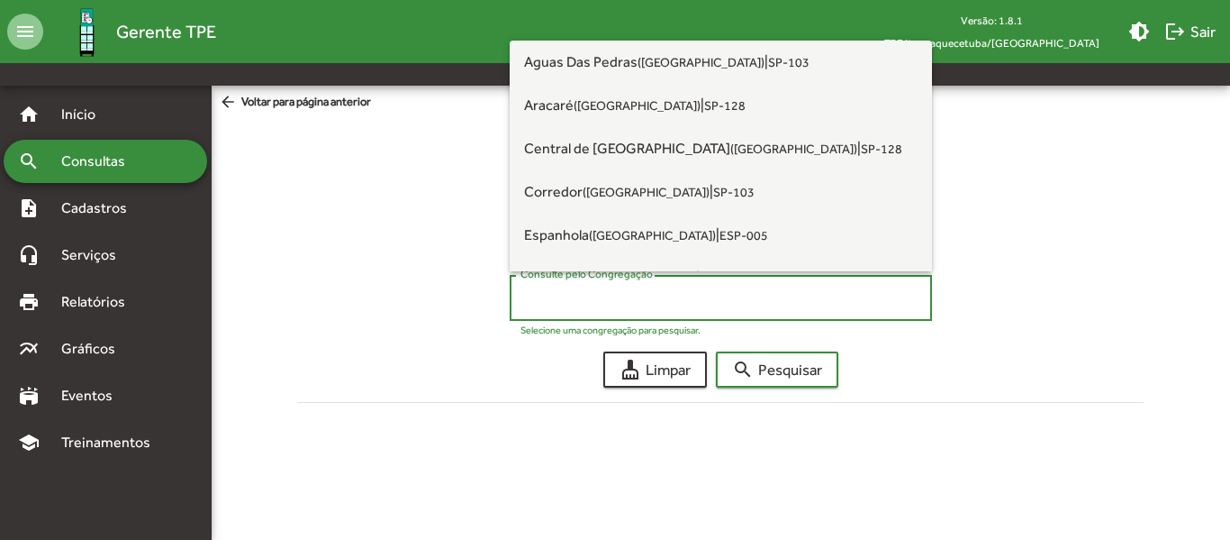  Describe the element at coordinates (29, 114) in the screenshot. I see `mat-icon: home` at that location.